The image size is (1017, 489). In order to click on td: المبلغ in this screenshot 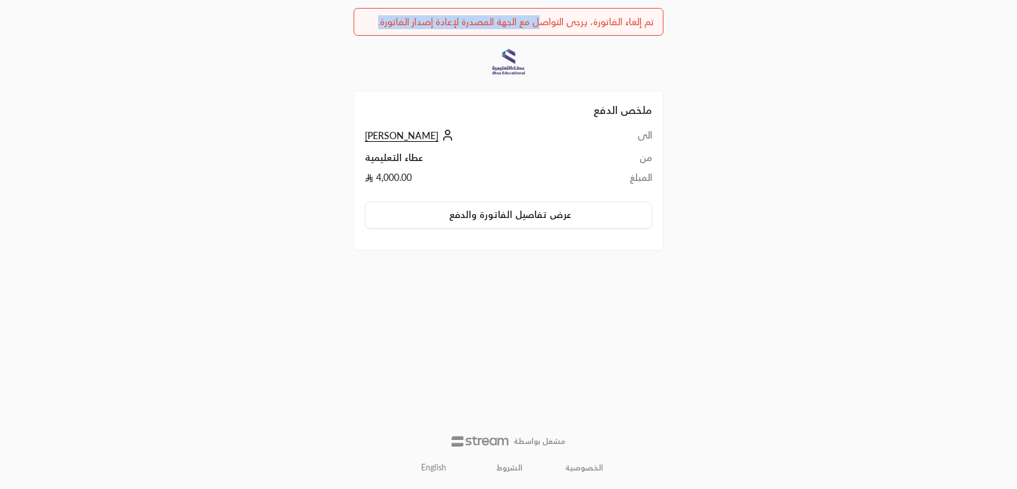, I will do `click(624, 181)`.